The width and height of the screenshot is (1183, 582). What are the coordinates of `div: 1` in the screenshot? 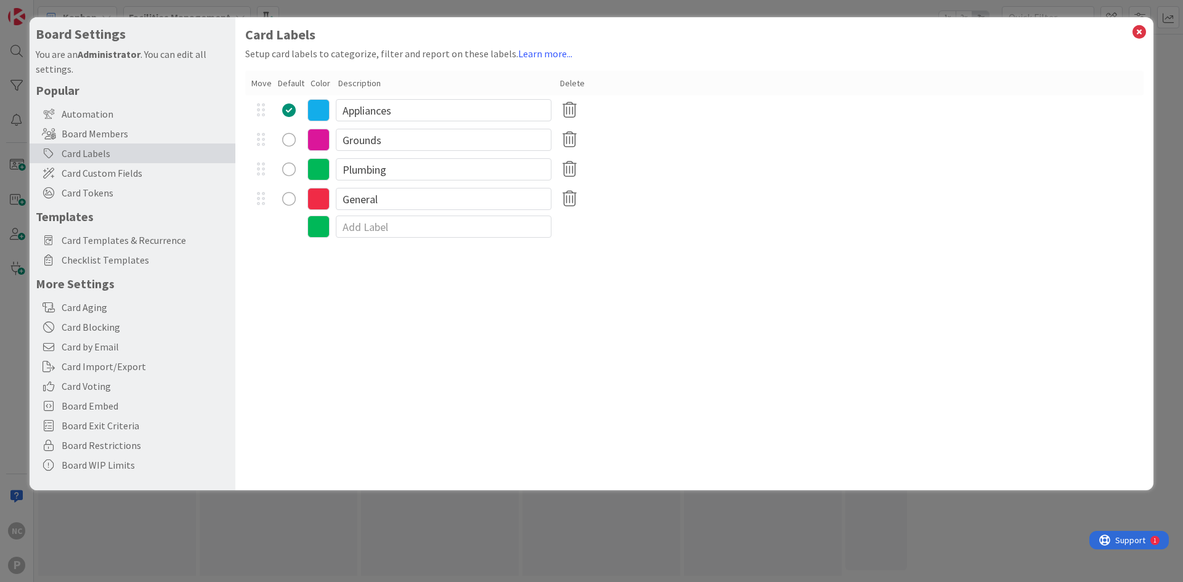 It's located at (65, 10).